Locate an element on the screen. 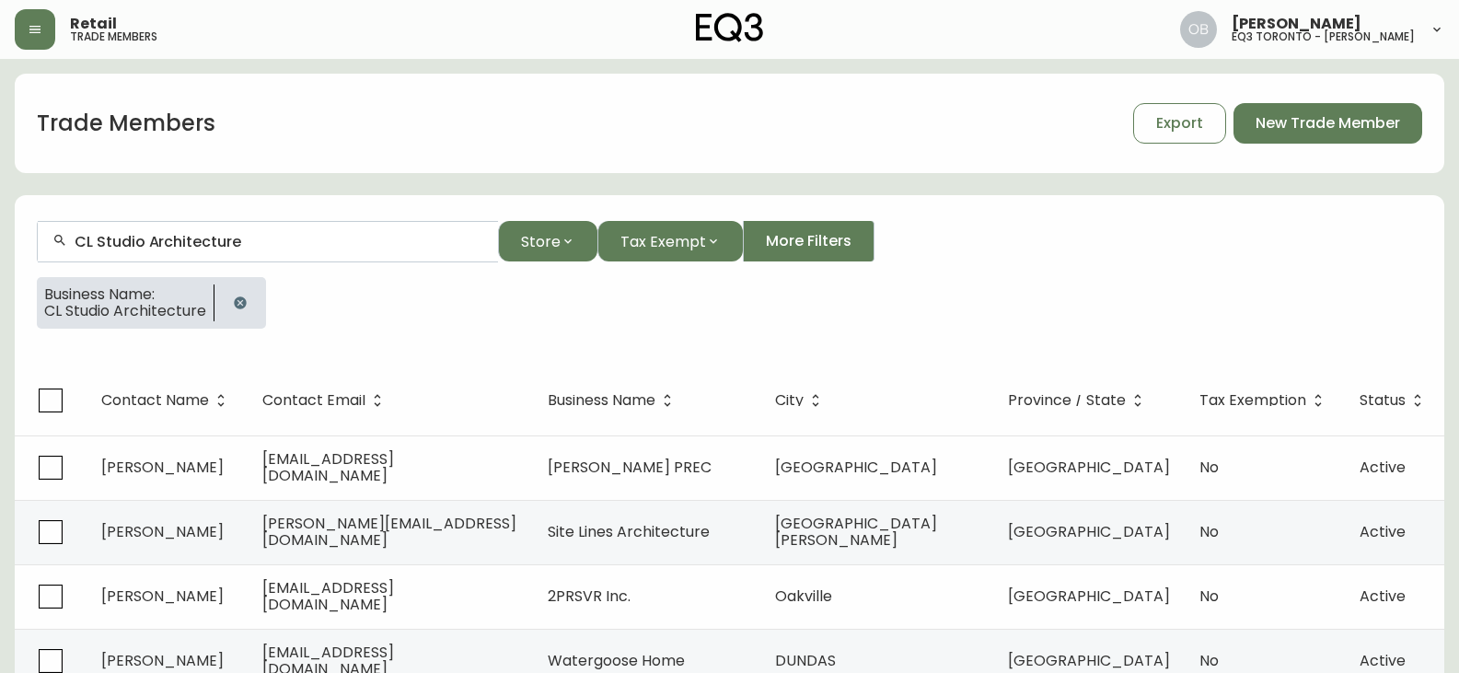  span: Site Lines Architecture is located at coordinates (629, 531).